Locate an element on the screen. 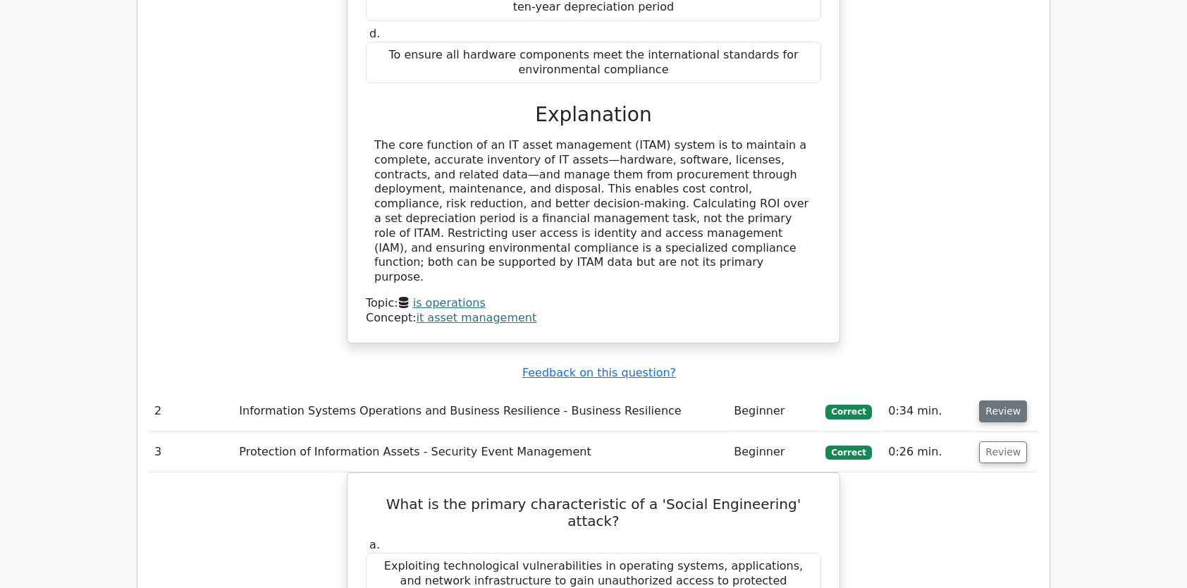 This screenshot has height=588, width=1187. a: Feedback on this question? is located at coordinates (599, 372).